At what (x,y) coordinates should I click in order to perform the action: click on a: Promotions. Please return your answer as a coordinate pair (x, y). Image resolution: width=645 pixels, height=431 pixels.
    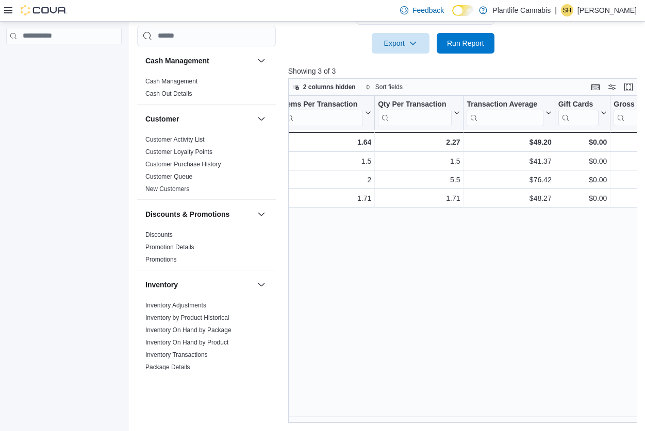
    Looking at the image, I should click on (161, 260).